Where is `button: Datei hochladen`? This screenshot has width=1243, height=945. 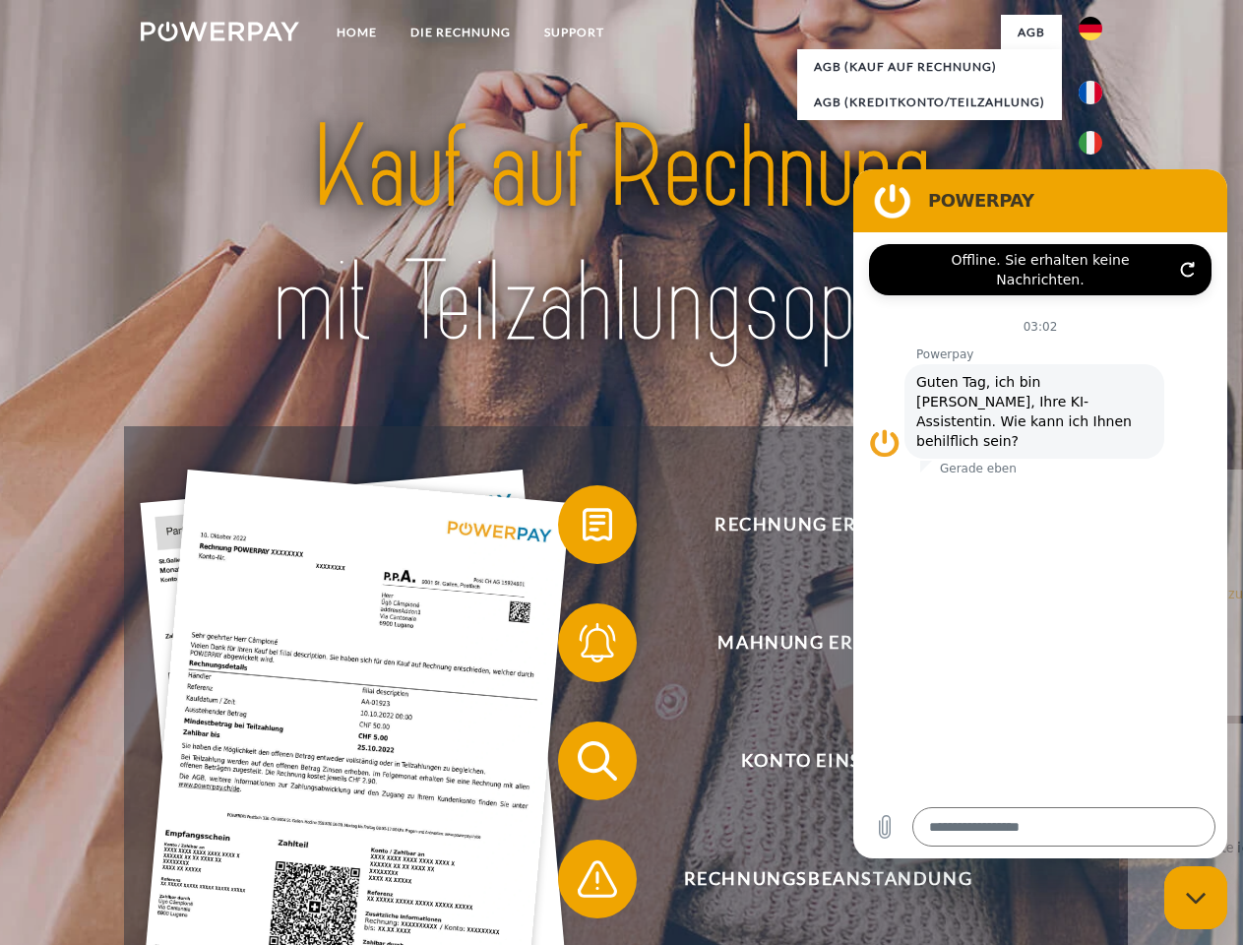 button: Datei hochladen is located at coordinates (31, 657).